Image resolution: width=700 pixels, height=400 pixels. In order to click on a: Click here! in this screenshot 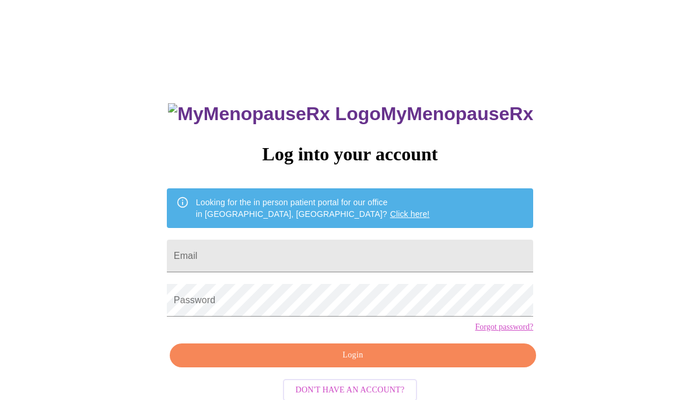, I will do `click(410, 214)`.